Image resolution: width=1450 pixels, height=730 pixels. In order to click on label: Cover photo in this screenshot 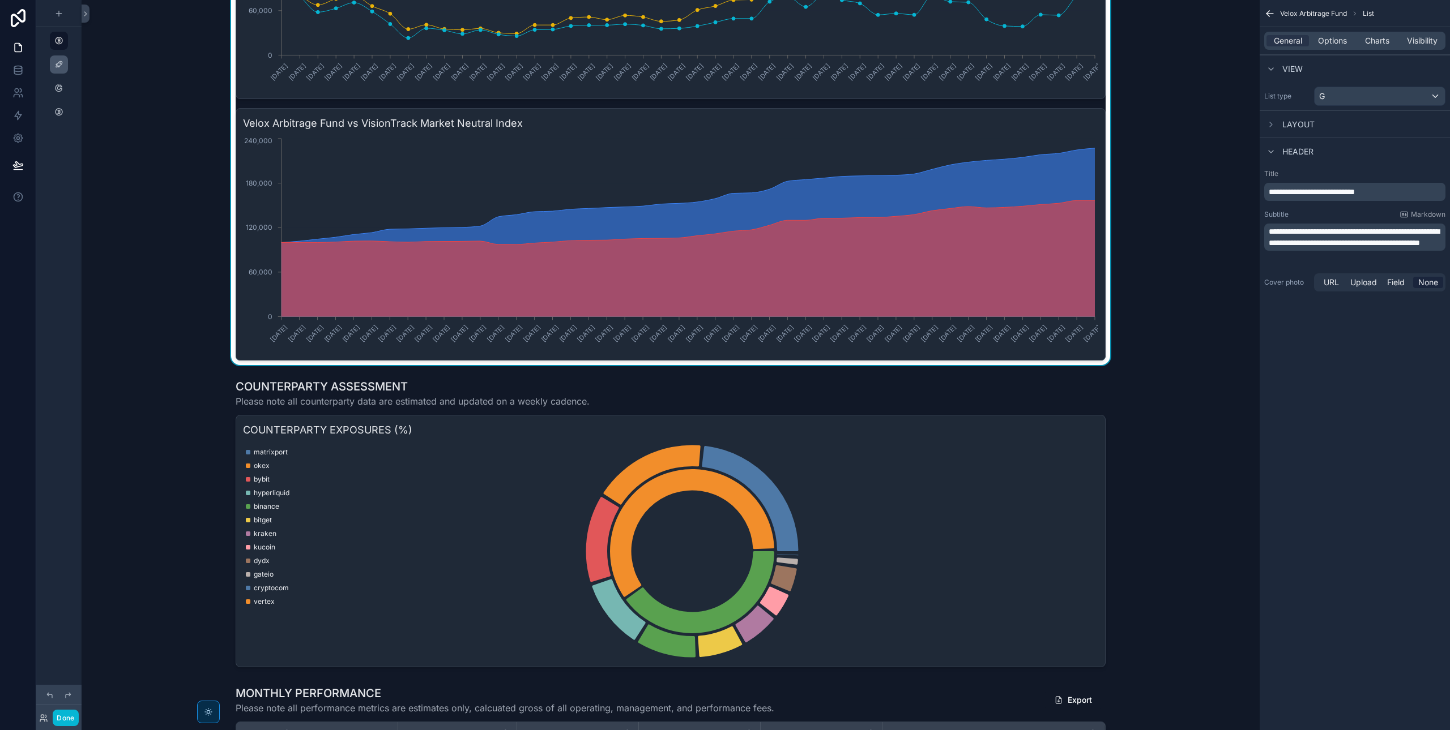, I will do `click(1287, 283)`.